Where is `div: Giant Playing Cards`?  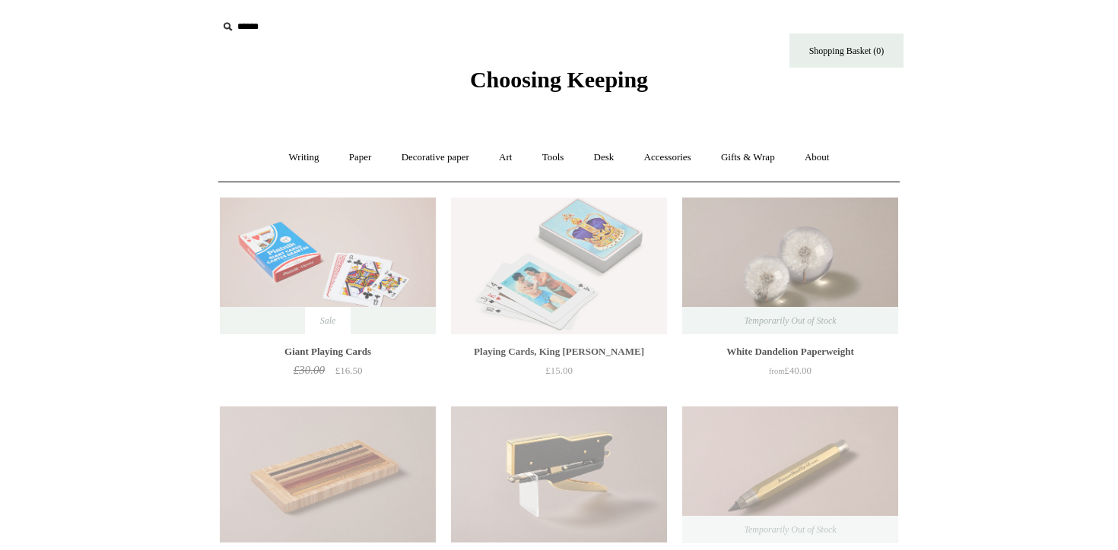
div: Giant Playing Cards is located at coordinates (328, 352).